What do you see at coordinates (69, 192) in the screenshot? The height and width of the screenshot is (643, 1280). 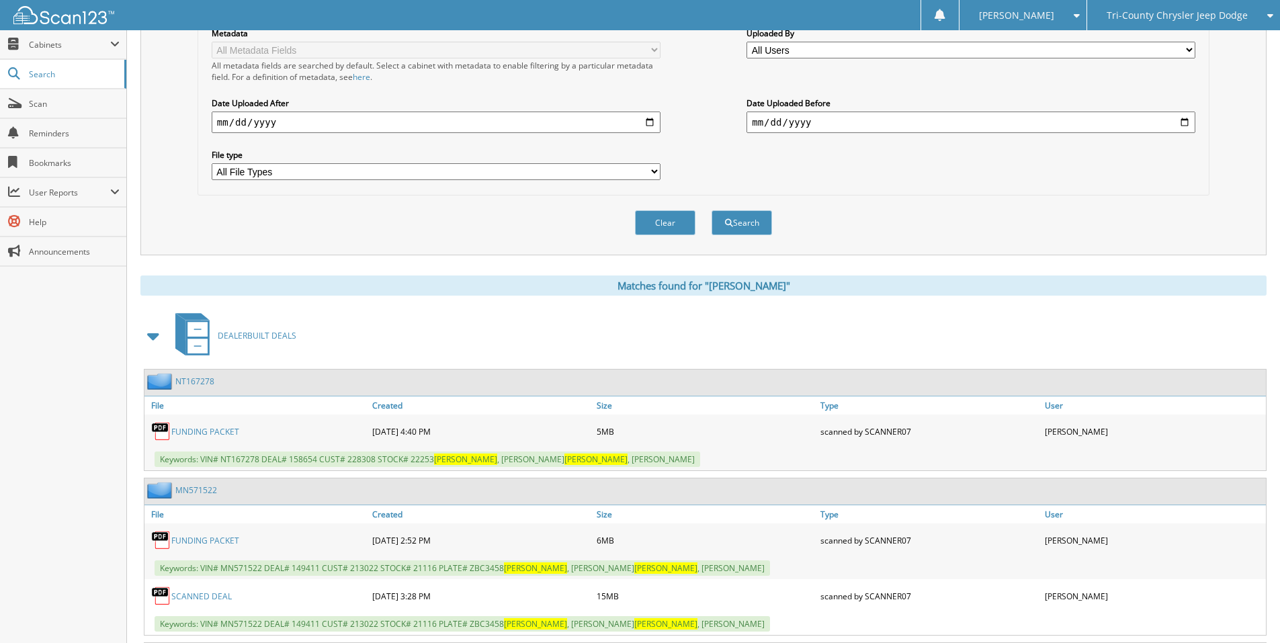 I see `span: User Reports` at bounding box center [69, 192].